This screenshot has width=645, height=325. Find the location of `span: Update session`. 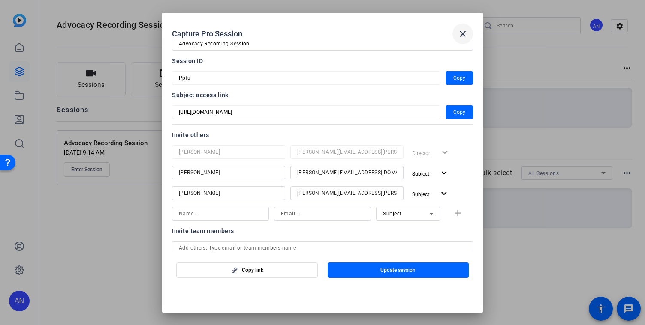

span: Update session is located at coordinates (398, 271).